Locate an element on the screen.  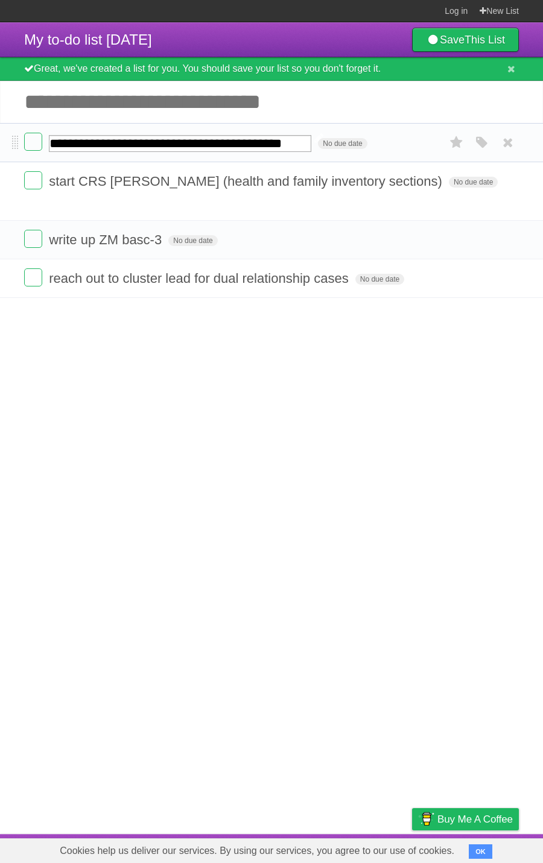
span: Cookies help us deliver our services. By using our services, you agree to our use of cookies. is located at coordinates (257, 851).